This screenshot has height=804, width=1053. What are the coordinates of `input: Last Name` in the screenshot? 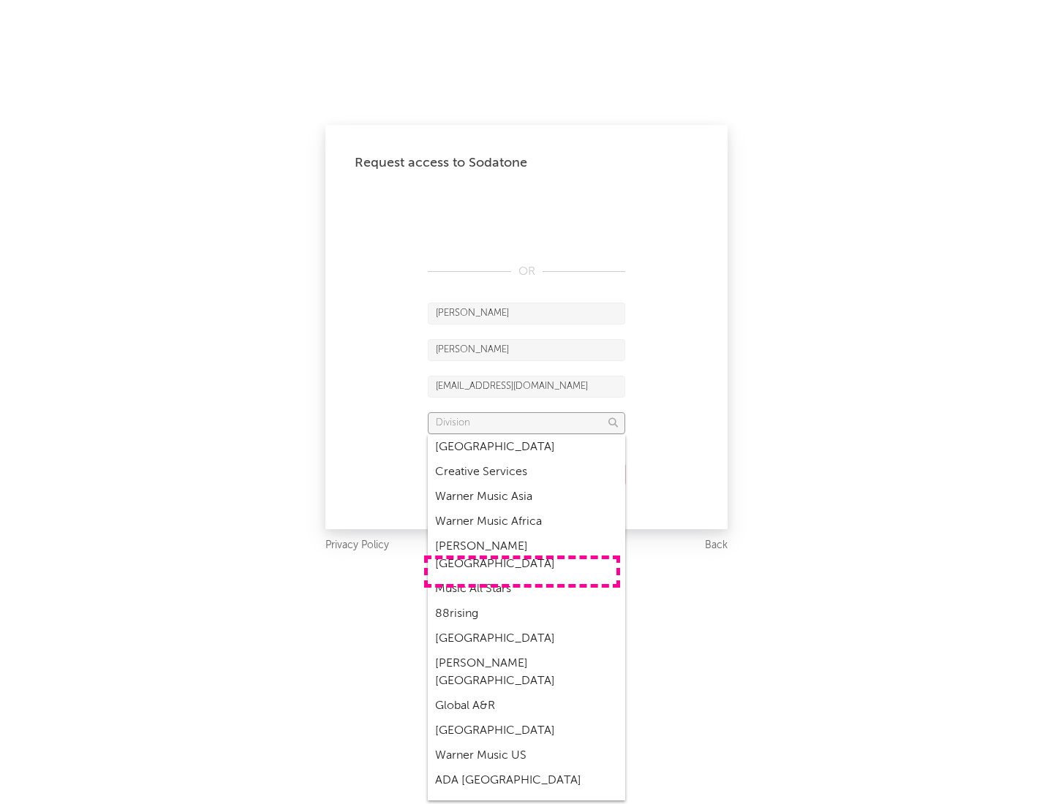 It's located at (526, 350).